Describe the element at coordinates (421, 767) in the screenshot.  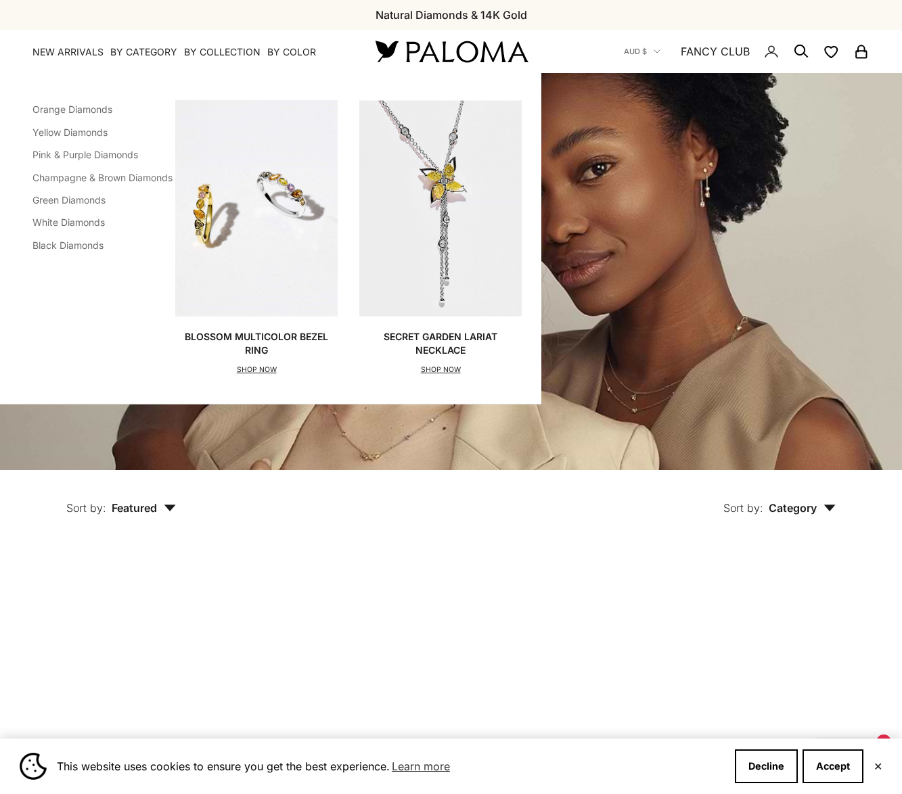
I see `a: Learn more` at that location.